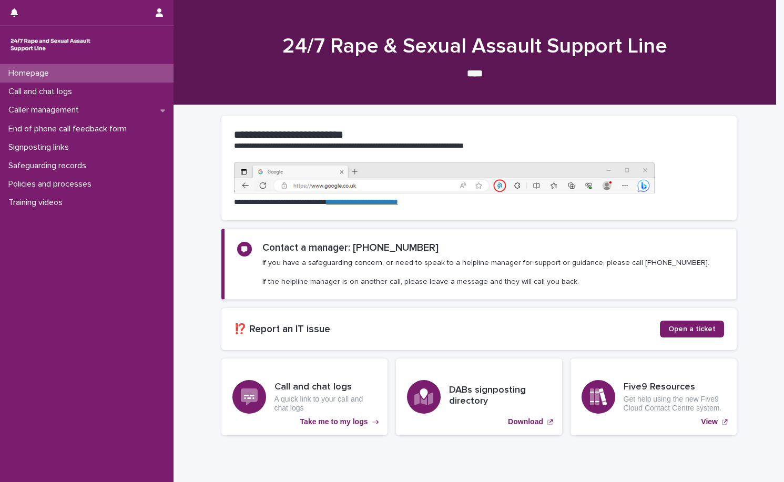 This screenshot has height=482, width=784. Describe the element at coordinates (50, 45) in the screenshot. I see `img: rhQMoQhaT3yELyF149Cw` at that location.